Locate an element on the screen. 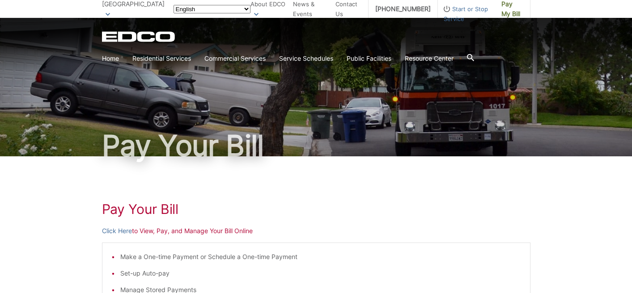 This screenshot has height=293, width=632. a: Home is located at coordinates (110, 59).